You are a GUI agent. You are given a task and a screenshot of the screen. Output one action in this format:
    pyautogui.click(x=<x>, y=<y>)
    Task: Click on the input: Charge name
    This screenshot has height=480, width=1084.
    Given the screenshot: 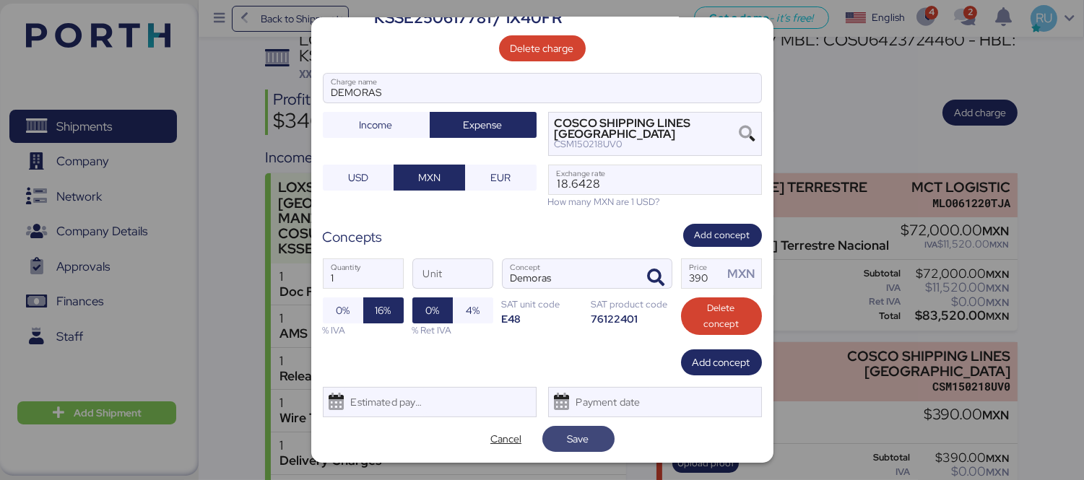 What is the action you would take?
    pyautogui.click(x=542, y=88)
    